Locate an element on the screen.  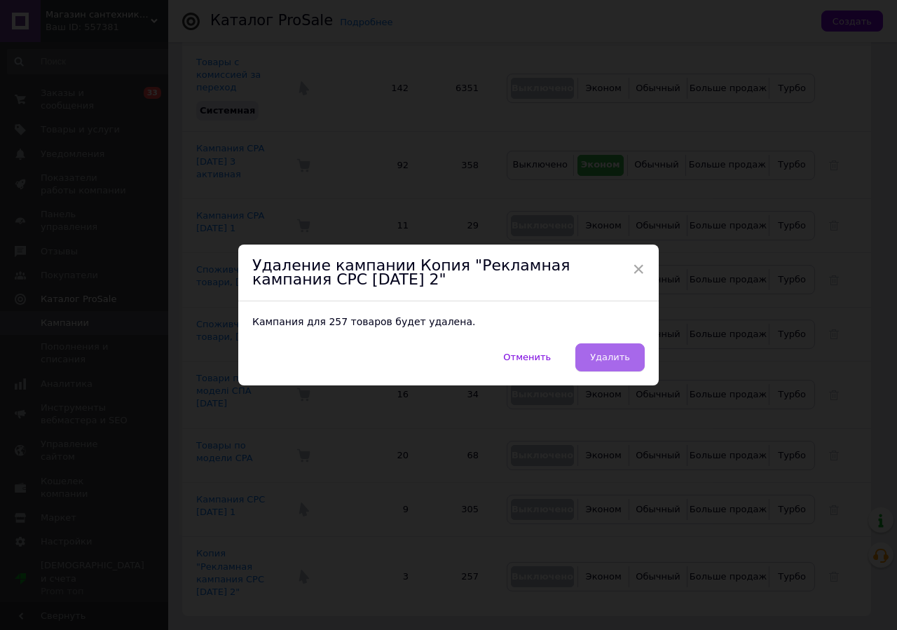
span: Отменить is located at coordinates (527, 357).